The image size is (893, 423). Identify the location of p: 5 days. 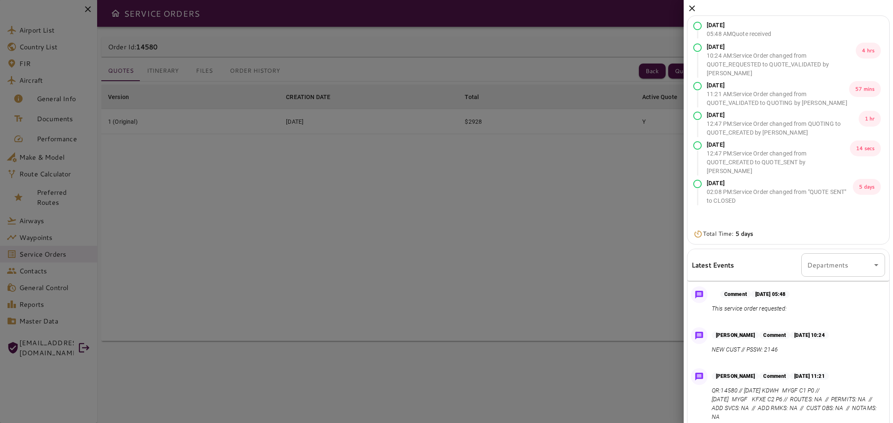
(866, 187).